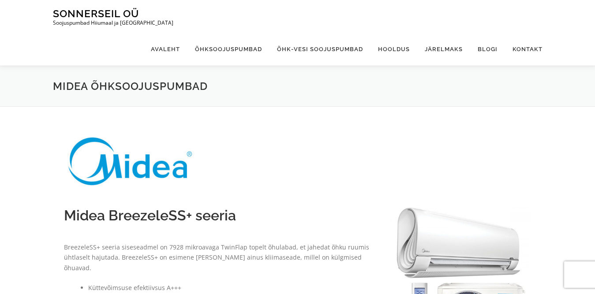 The image size is (595, 294). I want to click on a: Sonnerseil OÜ, so click(96, 13).